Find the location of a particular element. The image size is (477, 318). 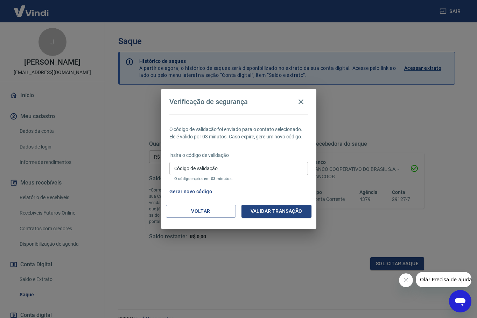

button: Gerar novo código is located at coordinates (191, 192).